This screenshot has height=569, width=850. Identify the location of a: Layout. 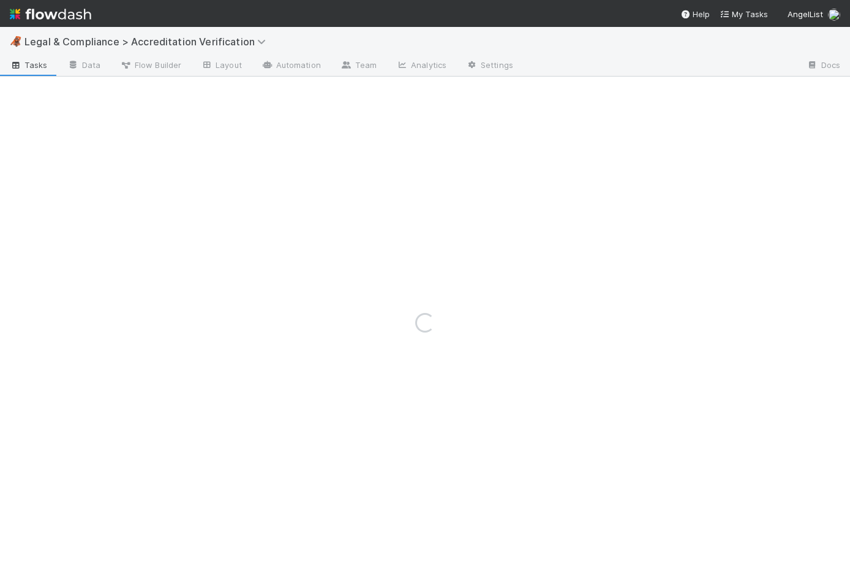
(221, 66).